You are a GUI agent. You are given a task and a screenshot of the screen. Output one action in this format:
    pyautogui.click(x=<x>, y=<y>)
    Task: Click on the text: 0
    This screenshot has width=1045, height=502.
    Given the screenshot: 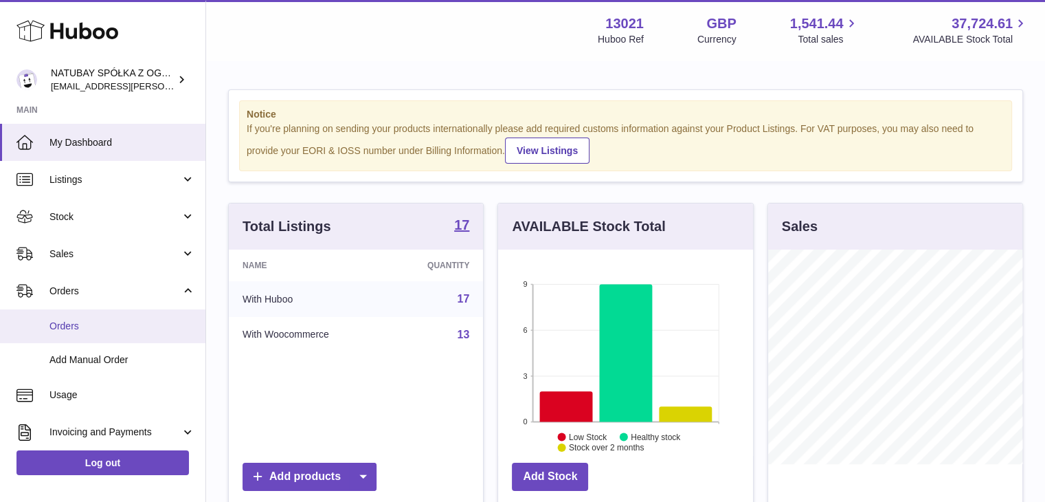 What is the action you would take?
    pyautogui.click(x=526, y=421)
    